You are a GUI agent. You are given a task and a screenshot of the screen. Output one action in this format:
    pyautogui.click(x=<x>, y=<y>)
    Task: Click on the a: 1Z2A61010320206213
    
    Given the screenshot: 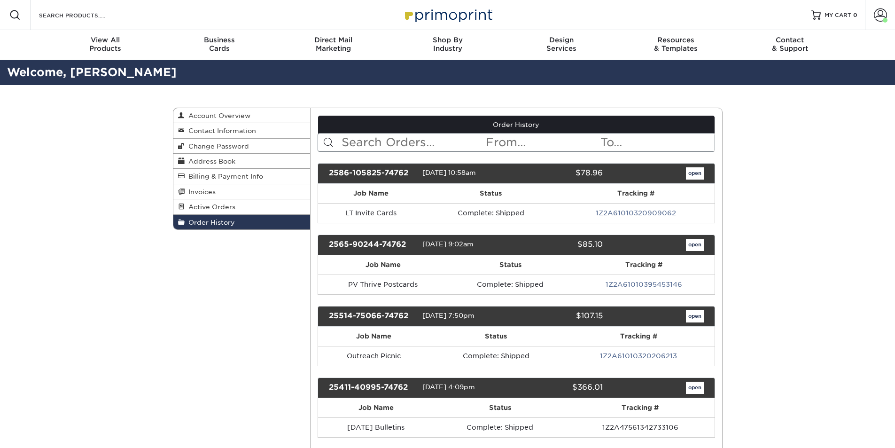 What is the action you would take?
    pyautogui.click(x=638, y=356)
    